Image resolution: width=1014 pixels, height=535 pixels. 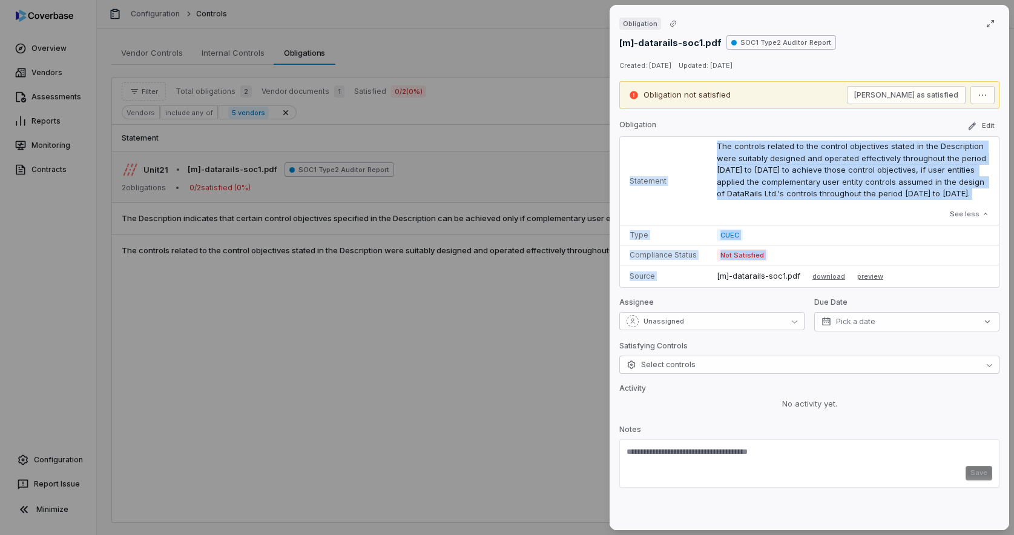 What do you see at coordinates (781, 42) in the screenshot?
I see `span: SOC1 Type2 Auditor Report` at bounding box center [781, 42].